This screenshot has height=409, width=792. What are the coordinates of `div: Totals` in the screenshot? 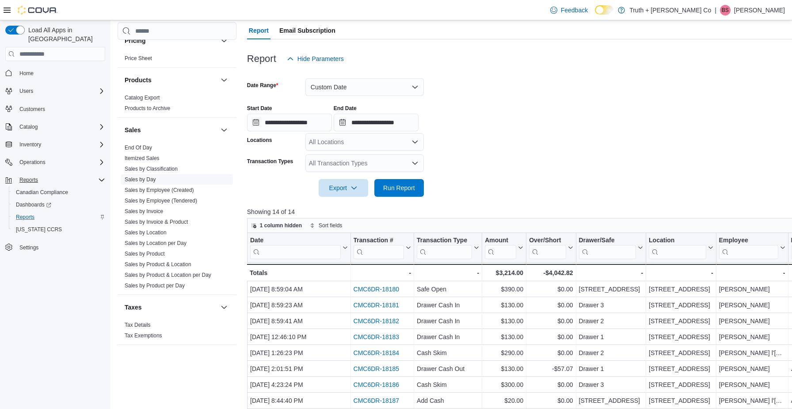 It's located at (299, 273).